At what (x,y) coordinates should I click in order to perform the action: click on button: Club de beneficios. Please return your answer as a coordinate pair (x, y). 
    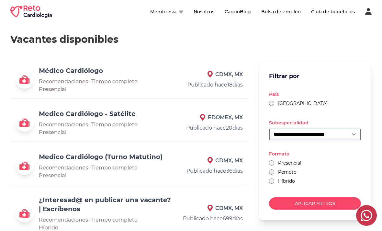
    Looking at the image, I should click on (333, 12).